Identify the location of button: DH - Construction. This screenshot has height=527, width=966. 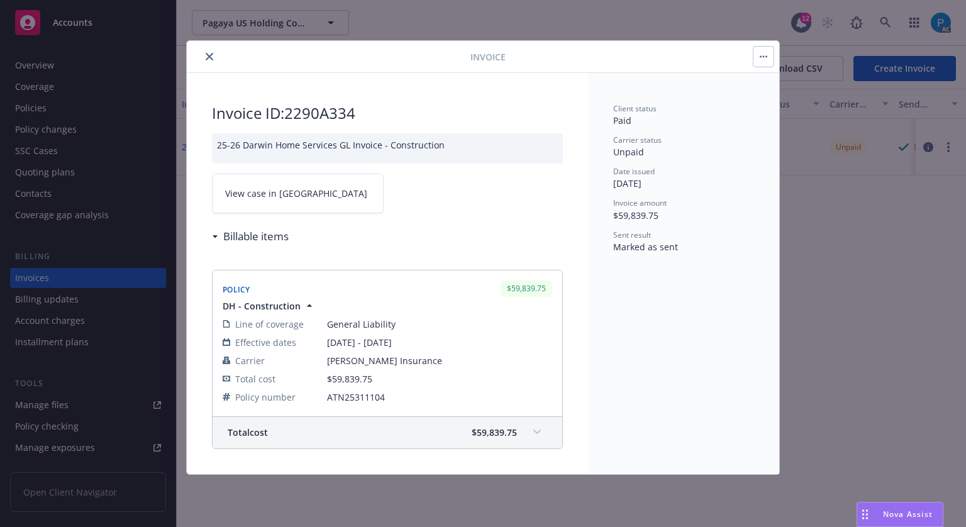
(269, 306).